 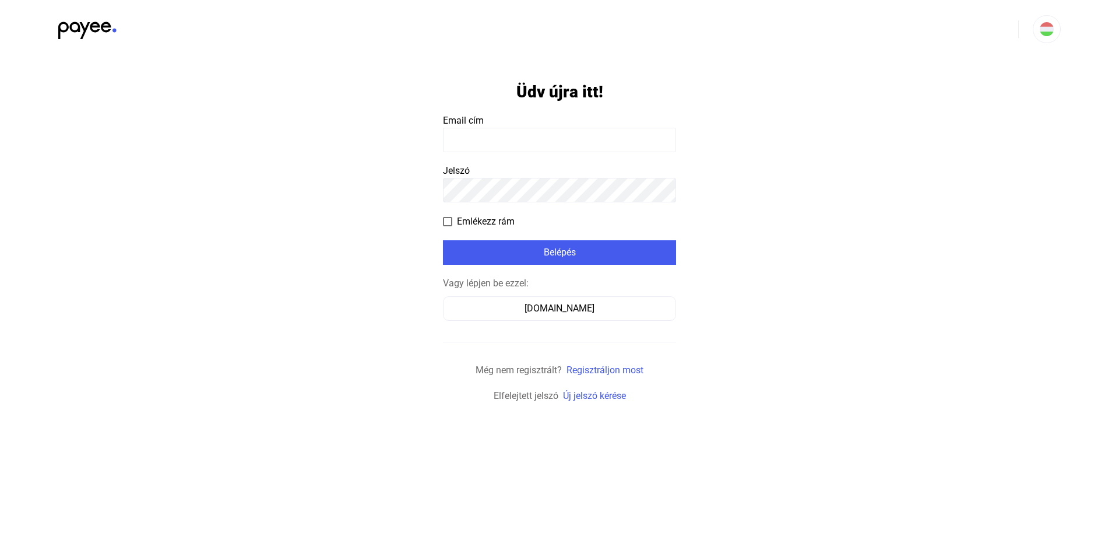 What do you see at coordinates (1047, 29) in the screenshot?
I see `button: HU` at bounding box center [1047, 29].